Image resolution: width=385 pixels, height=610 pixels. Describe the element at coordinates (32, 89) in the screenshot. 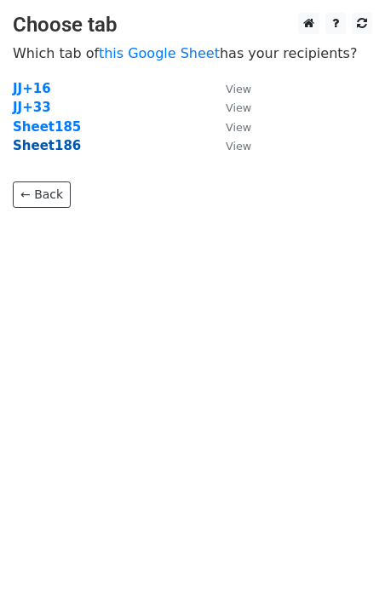

I see `strong: JJ+16` at that location.